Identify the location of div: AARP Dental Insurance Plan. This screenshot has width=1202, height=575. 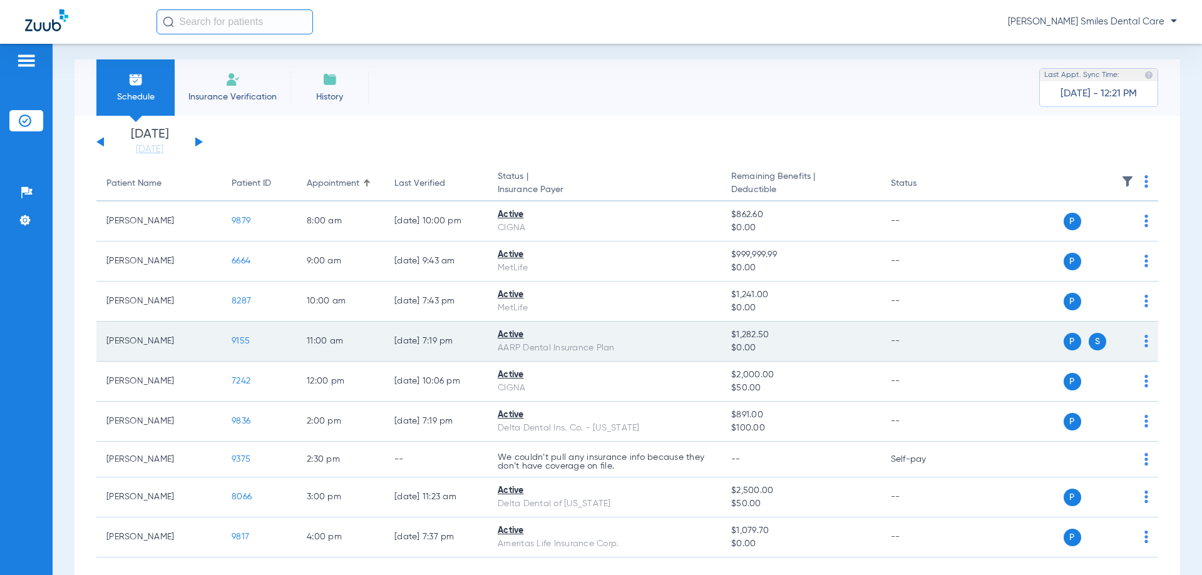
(604, 348).